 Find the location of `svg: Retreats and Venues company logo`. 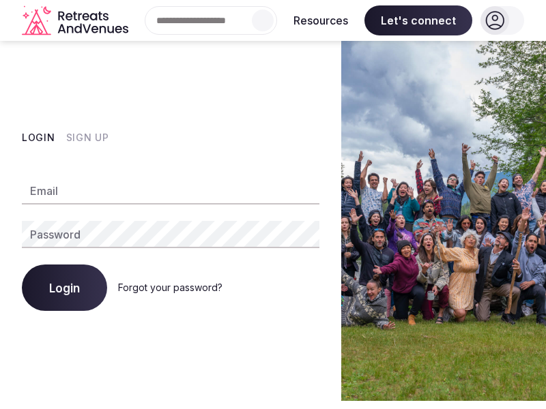

svg: Retreats and Venues company logo is located at coordinates (76, 20).